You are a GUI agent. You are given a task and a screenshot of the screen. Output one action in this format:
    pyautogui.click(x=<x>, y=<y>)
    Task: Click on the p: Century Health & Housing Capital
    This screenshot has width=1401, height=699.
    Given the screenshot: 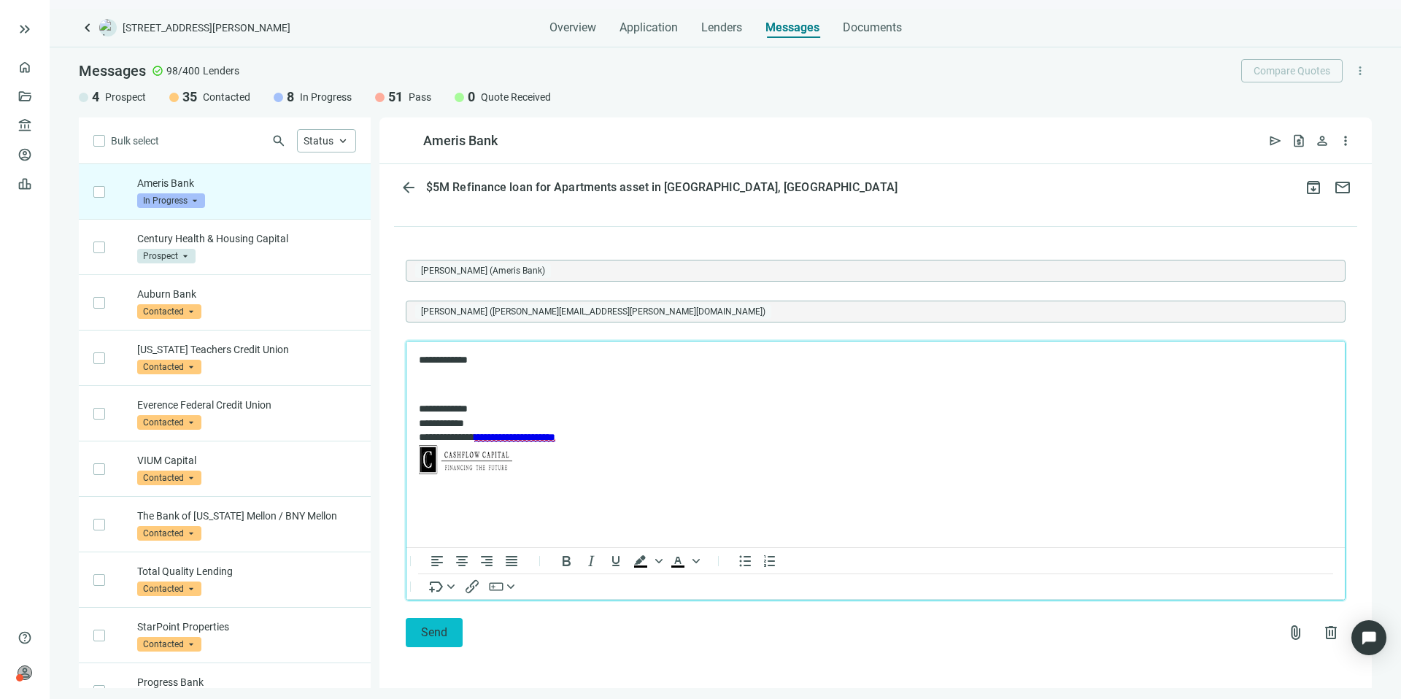 What is the action you would take?
    pyautogui.click(x=247, y=239)
    